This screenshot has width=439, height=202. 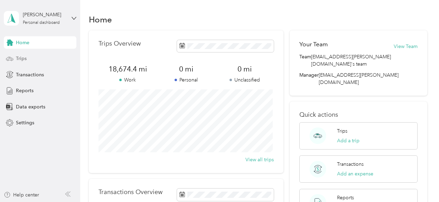 I want to click on p: Transactions, so click(x=350, y=164).